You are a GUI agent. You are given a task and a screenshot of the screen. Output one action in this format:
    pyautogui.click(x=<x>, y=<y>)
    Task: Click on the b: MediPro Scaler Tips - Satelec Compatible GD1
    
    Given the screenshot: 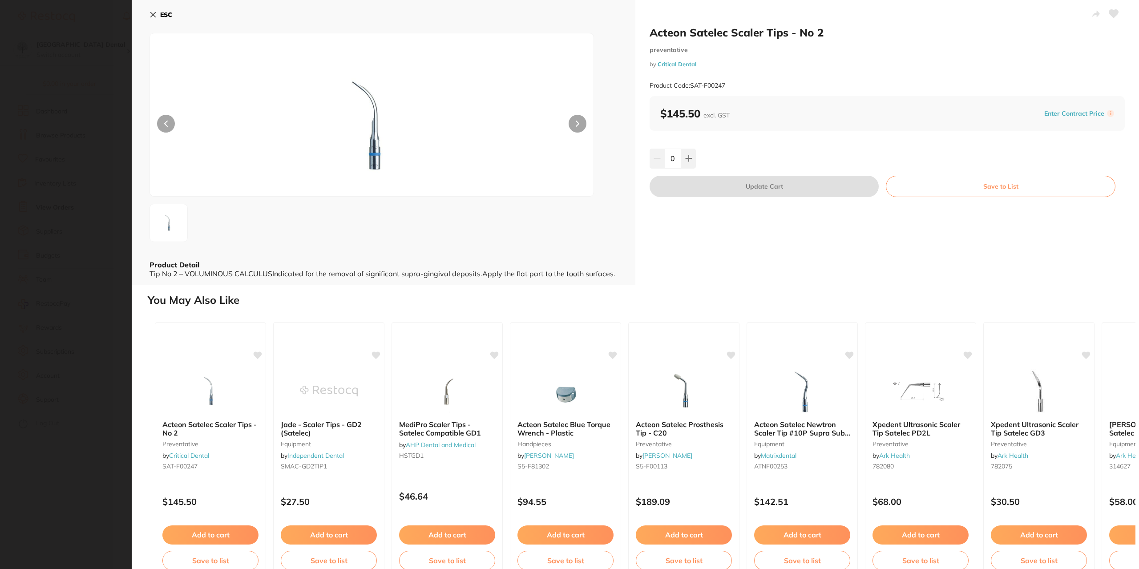 What is the action you would take?
    pyautogui.click(x=447, y=428)
    